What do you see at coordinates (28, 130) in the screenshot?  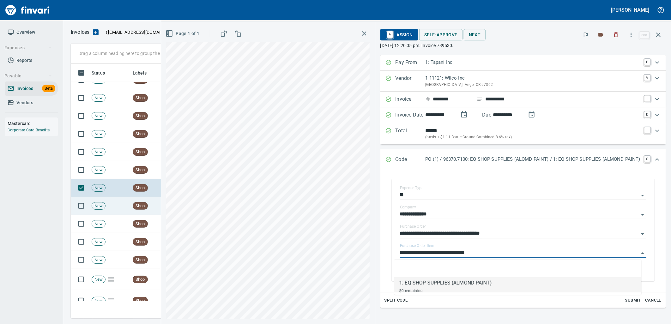 I see `a: Corporate Card Benefits` at bounding box center [28, 130].